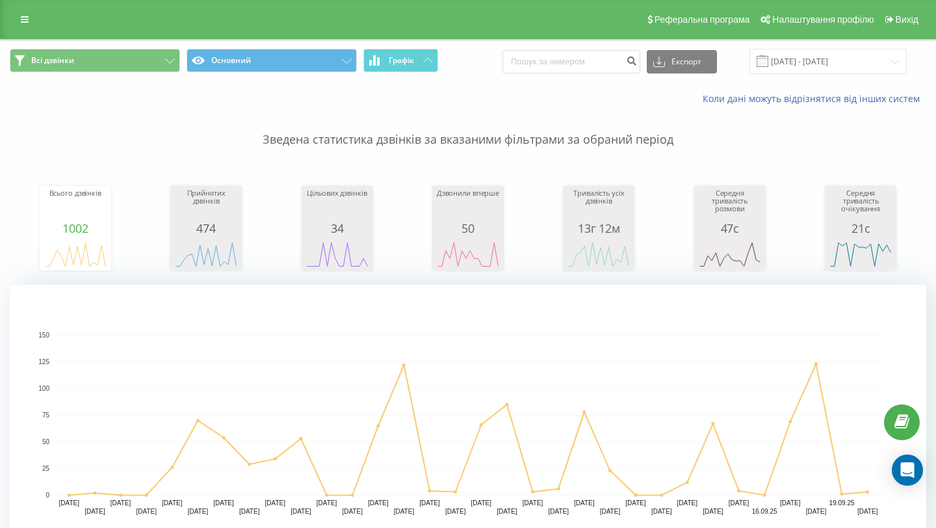 The height and width of the screenshot is (528, 936). What do you see at coordinates (44, 388) in the screenshot?
I see `text: 100` at bounding box center [44, 388].